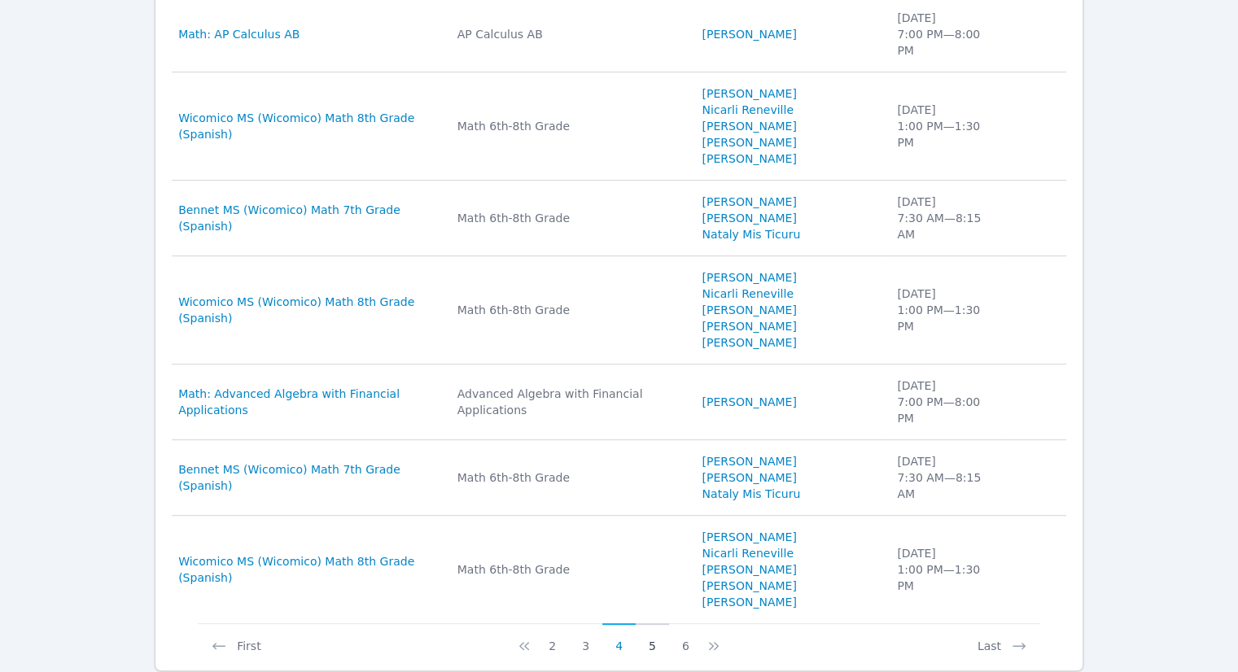  Describe the element at coordinates (570, 402) in the screenshot. I see `div: Advanced Algebra with Financial Applications` at that location.